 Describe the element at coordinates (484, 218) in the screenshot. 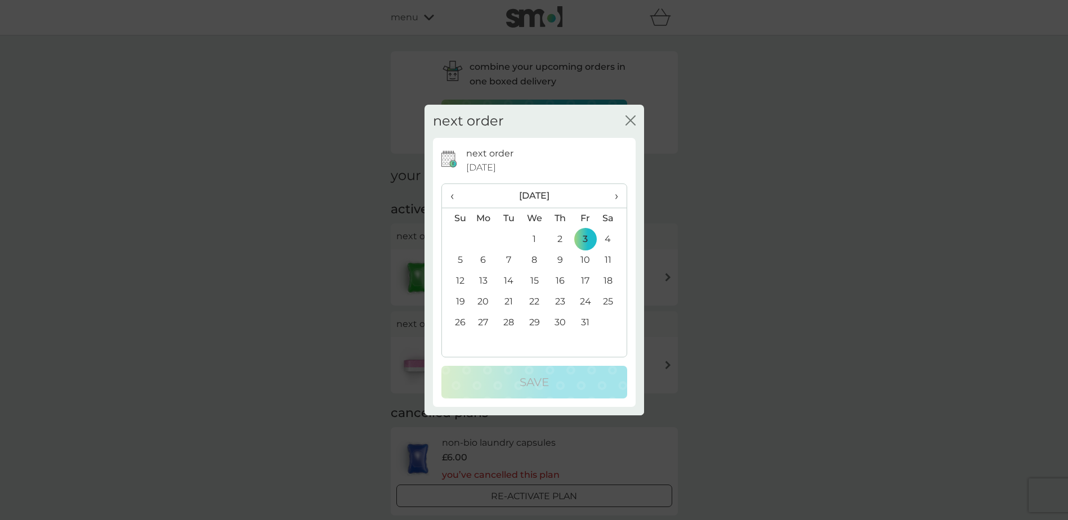

I see `th: Mo` at that location.